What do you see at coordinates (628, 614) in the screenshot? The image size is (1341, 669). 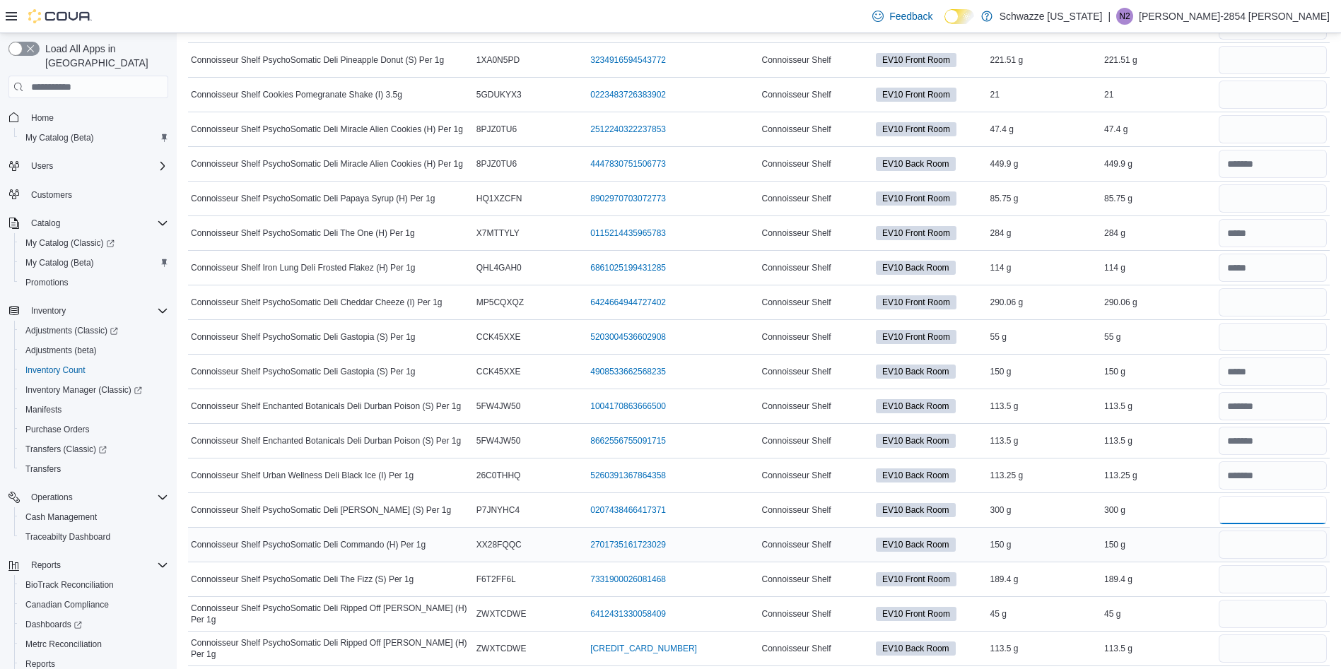 I see `a: 6412431330058409` at bounding box center [628, 614].